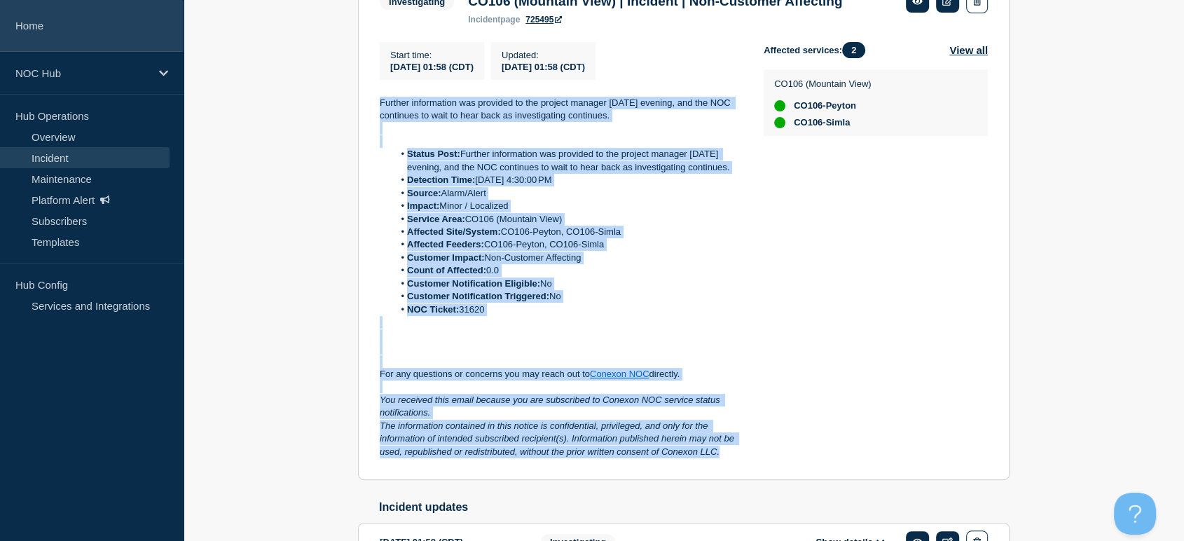  What do you see at coordinates (694, 507) in the screenshot?
I see `h2: Incident updates` at bounding box center [694, 507].